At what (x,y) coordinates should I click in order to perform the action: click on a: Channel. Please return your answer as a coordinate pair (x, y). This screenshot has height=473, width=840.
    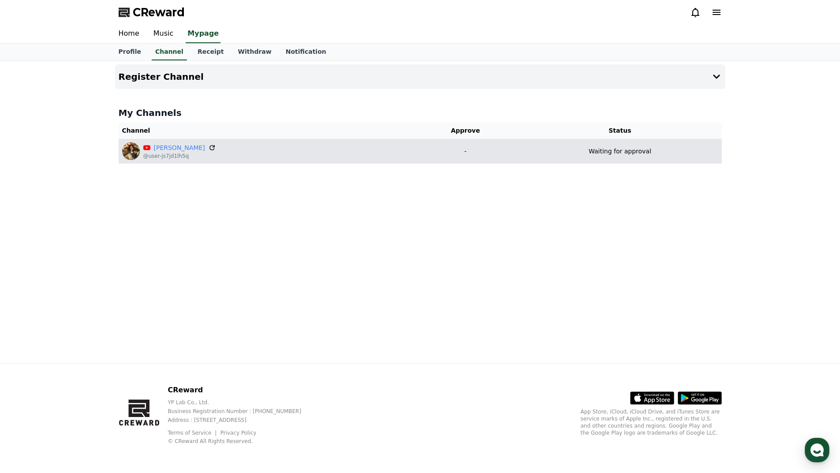
    Looking at the image, I should click on (169, 52).